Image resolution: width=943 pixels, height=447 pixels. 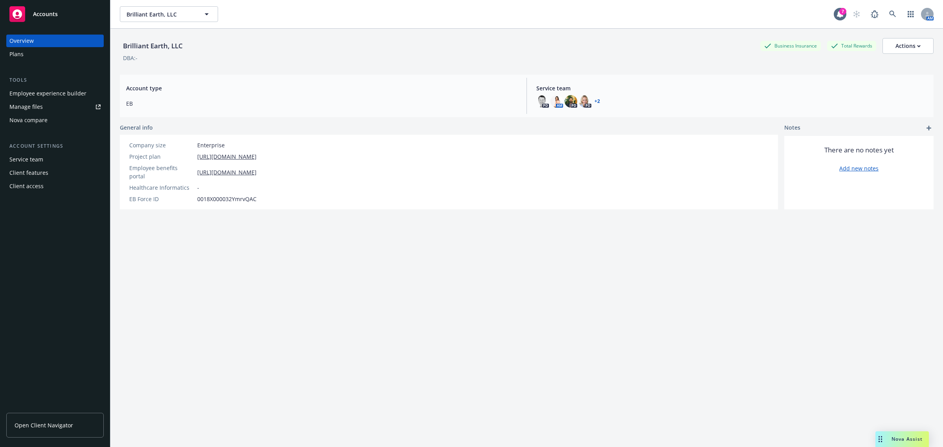 I want to click on div: Healthcare Informatics, so click(x=161, y=187).